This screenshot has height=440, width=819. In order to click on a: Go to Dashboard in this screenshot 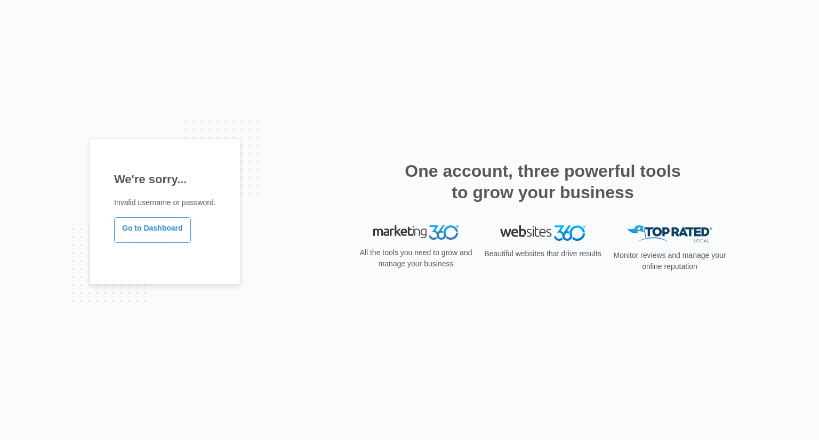, I will do `click(152, 230)`.